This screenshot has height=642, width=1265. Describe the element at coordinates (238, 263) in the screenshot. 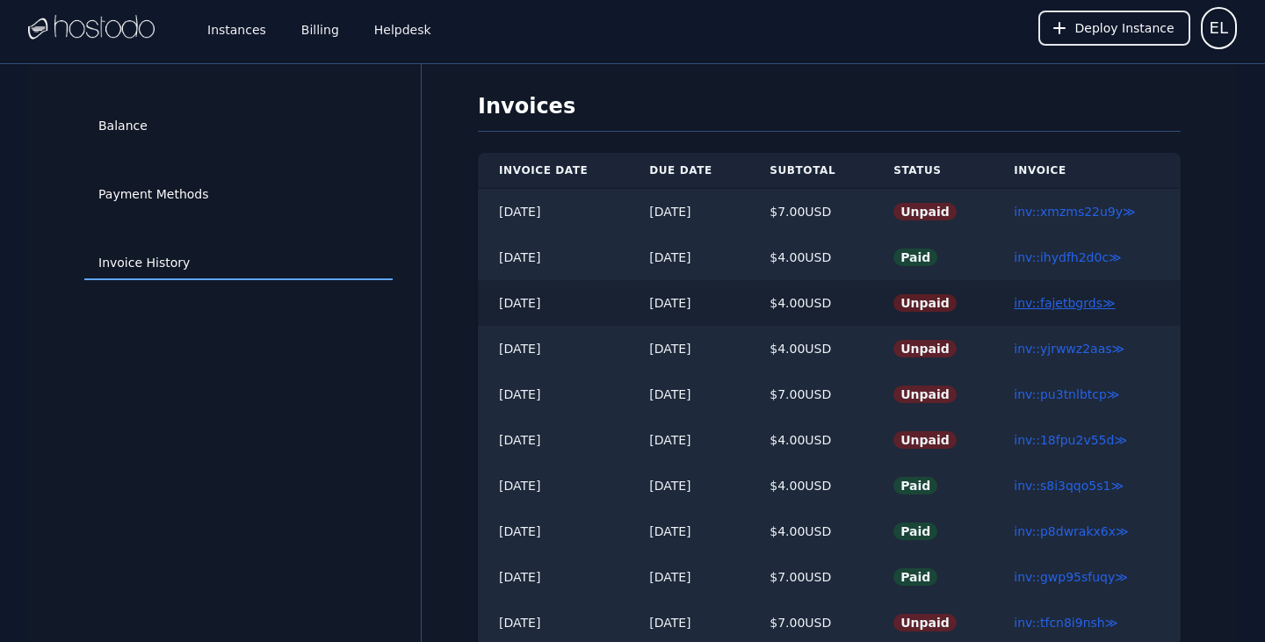

I see `a: Invoice History` at that location.